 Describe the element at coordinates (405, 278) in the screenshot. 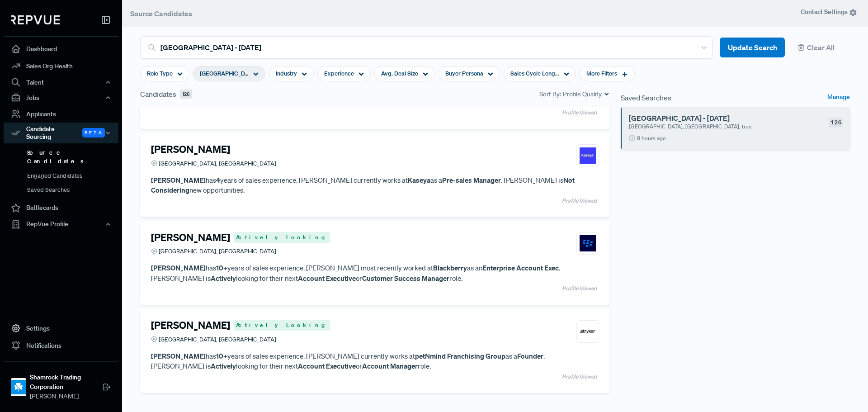

I see `strong: Customer Success Manager` at that location.